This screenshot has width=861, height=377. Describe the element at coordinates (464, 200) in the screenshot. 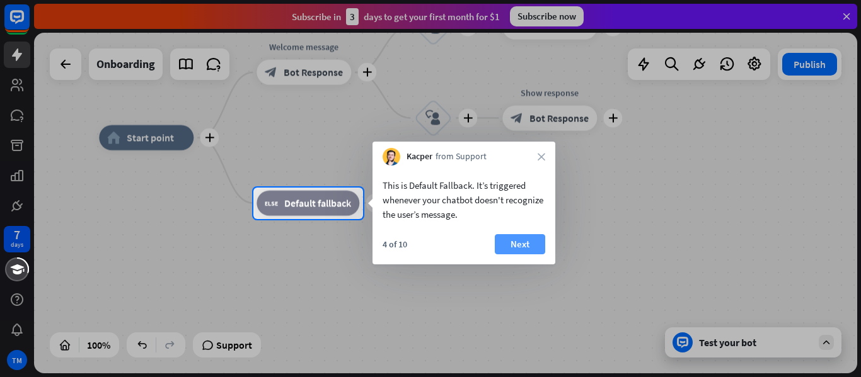

I see `div: This is Default Fallback. It’s triggered whenever your chatbot doesn't recognize the user’s message.` at that location.